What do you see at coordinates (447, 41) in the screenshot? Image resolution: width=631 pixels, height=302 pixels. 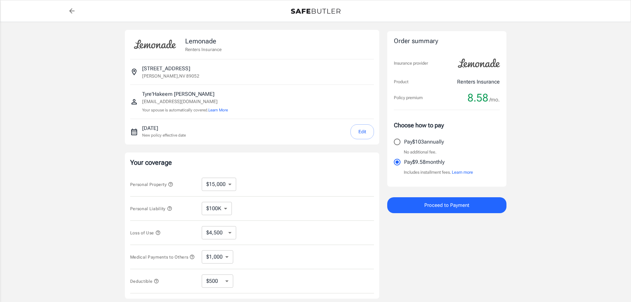 I see `div: Order summary` at bounding box center [447, 41].